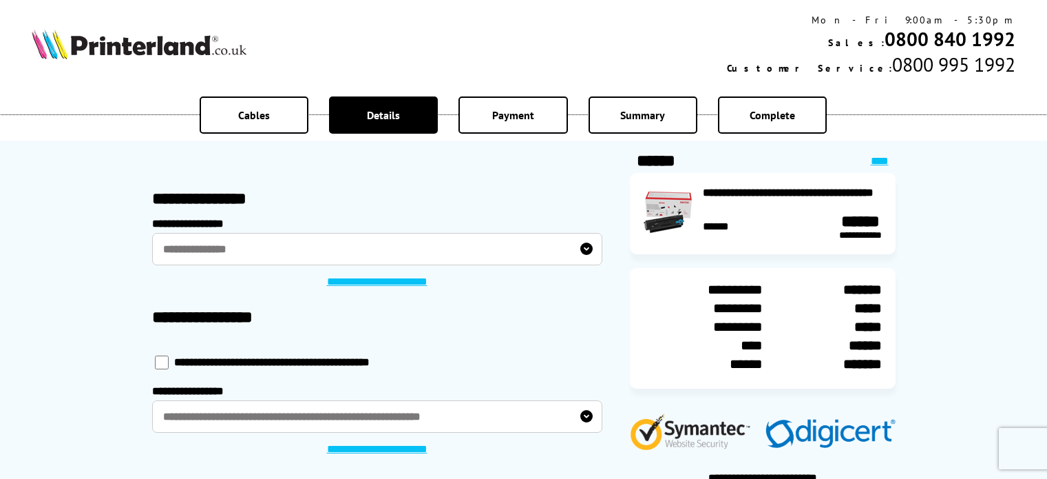 Image resolution: width=1047 pixels, height=479 pixels. I want to click on span: Customer Service:, so click(810, 68).